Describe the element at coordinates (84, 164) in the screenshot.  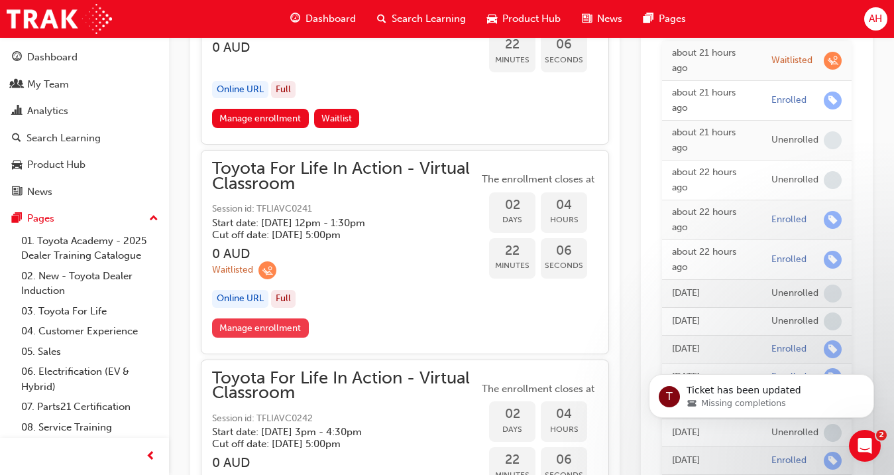
I see `a: Product Hub` at that location.